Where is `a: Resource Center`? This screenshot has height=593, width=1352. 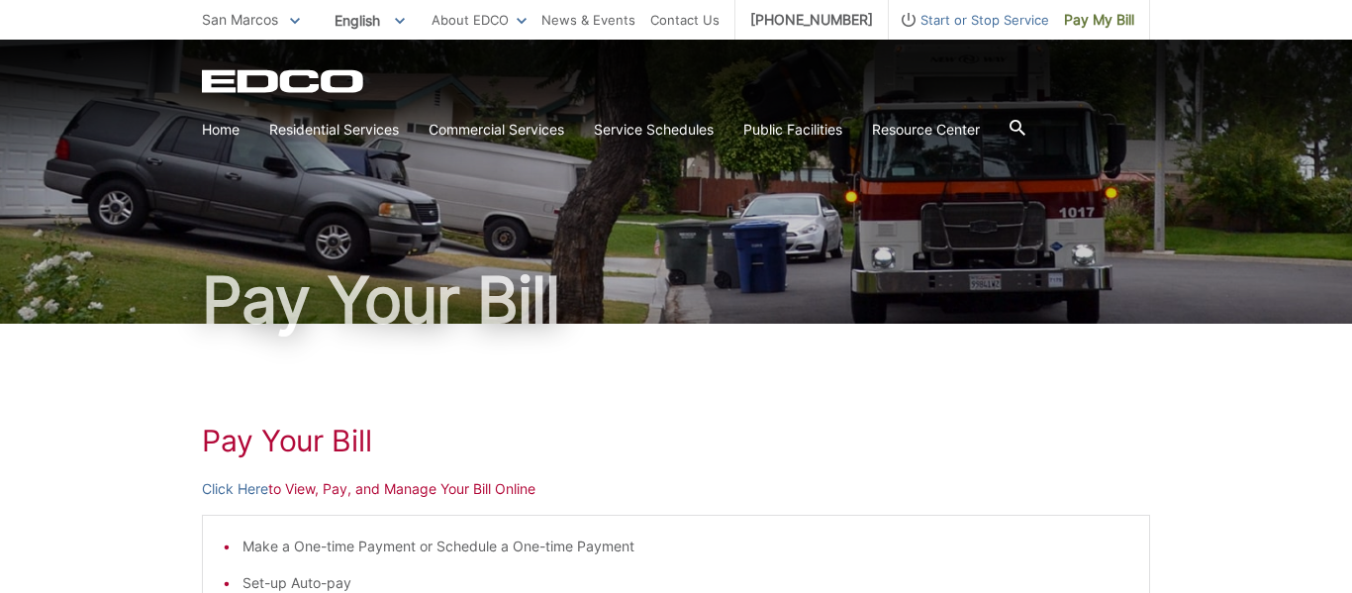 a: Resource Center is located at coordinates (925, 130).